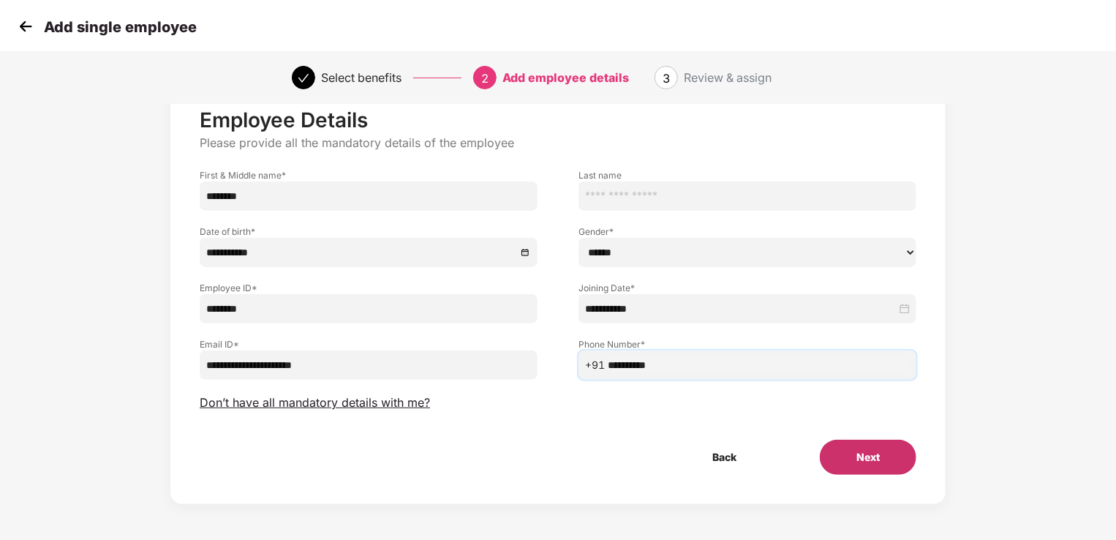 The width and height of the screenshot is (1116, 540). I want to click on label: Email ID, so click(369, 344).